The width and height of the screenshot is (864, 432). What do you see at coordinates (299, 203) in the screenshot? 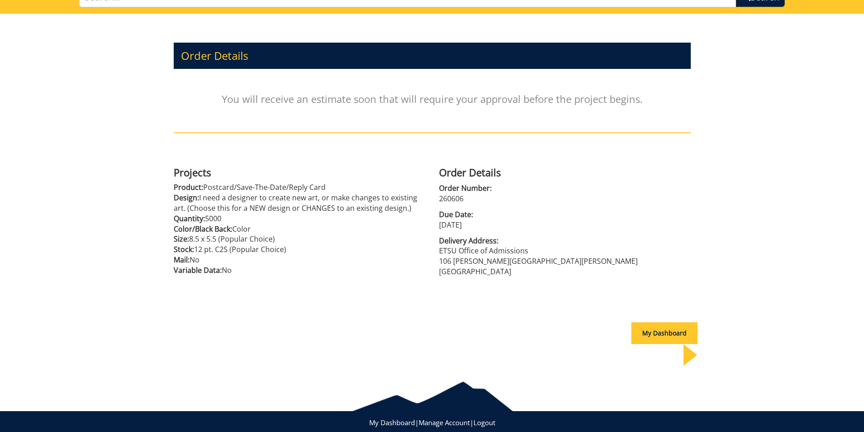
I see `p: I need a designer to create new art, or make changes to existing art. (Choose this for a NEW desi...` at bounding box center [299, 203].